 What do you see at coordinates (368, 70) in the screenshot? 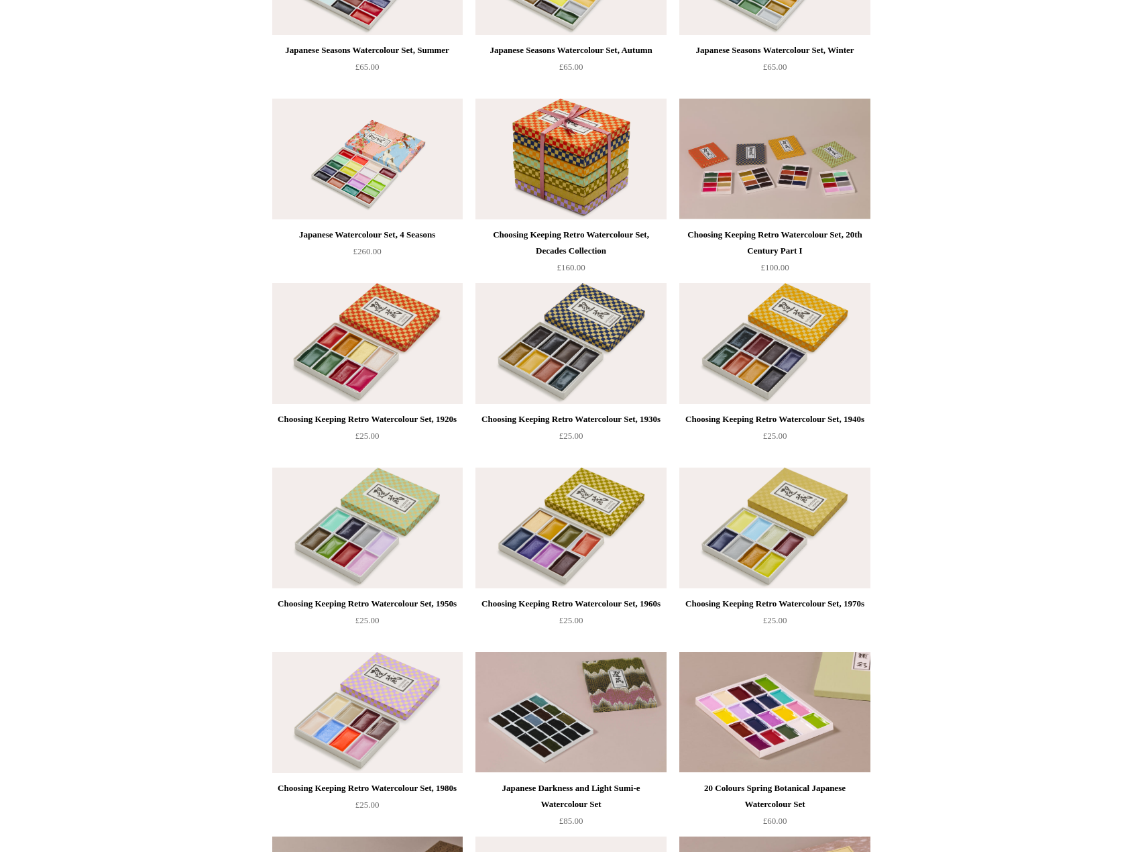
I see `a: Japanese Seasons Watercolour Set, Summer £65.00` at bounding box center [368, 70].